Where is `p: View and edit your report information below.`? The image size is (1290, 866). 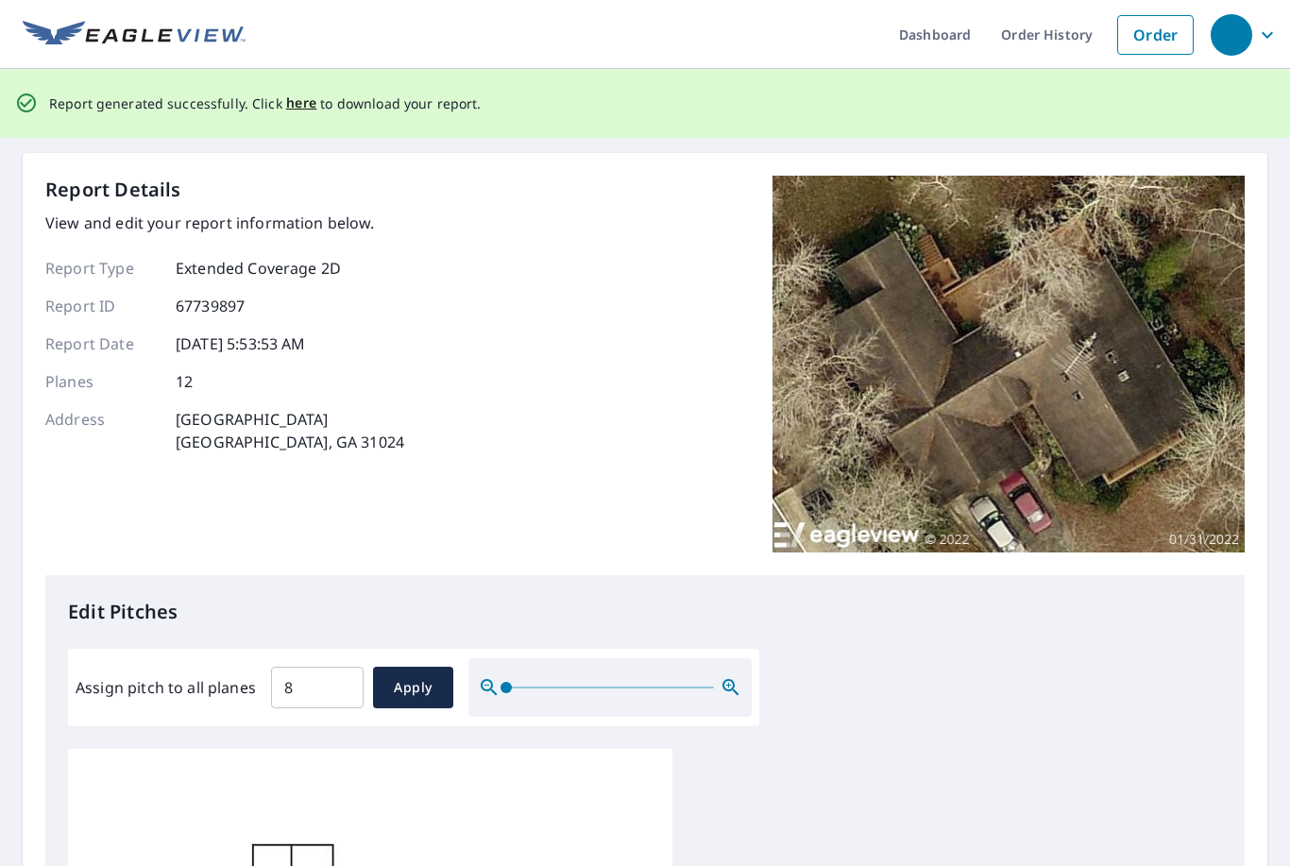 p: View and edit your report information below. is located at coordinates (225, 223).